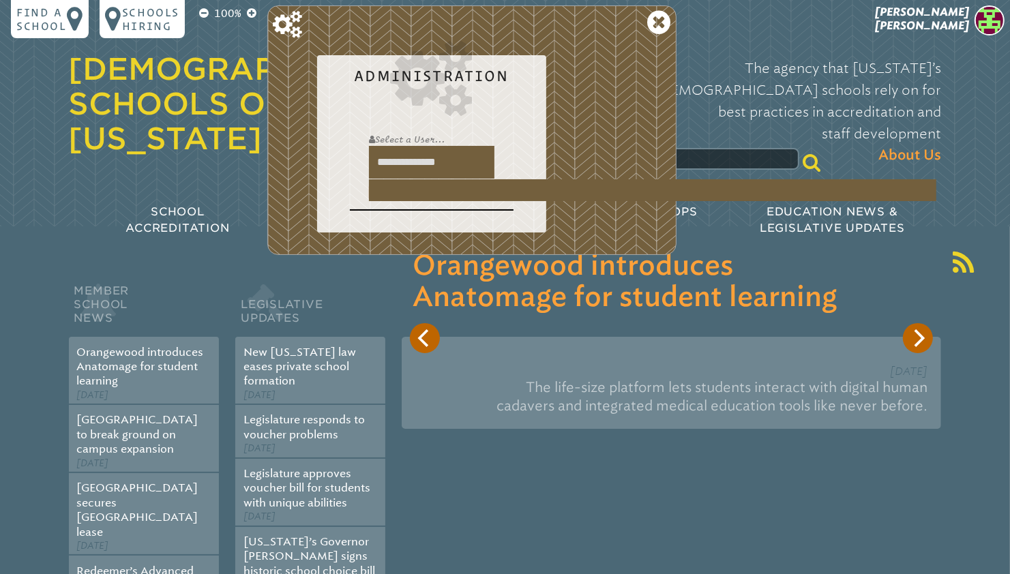 The height and width of the screenshot is (574, 1010). I want to click on p: Schools Hiring, so click(151, 19).